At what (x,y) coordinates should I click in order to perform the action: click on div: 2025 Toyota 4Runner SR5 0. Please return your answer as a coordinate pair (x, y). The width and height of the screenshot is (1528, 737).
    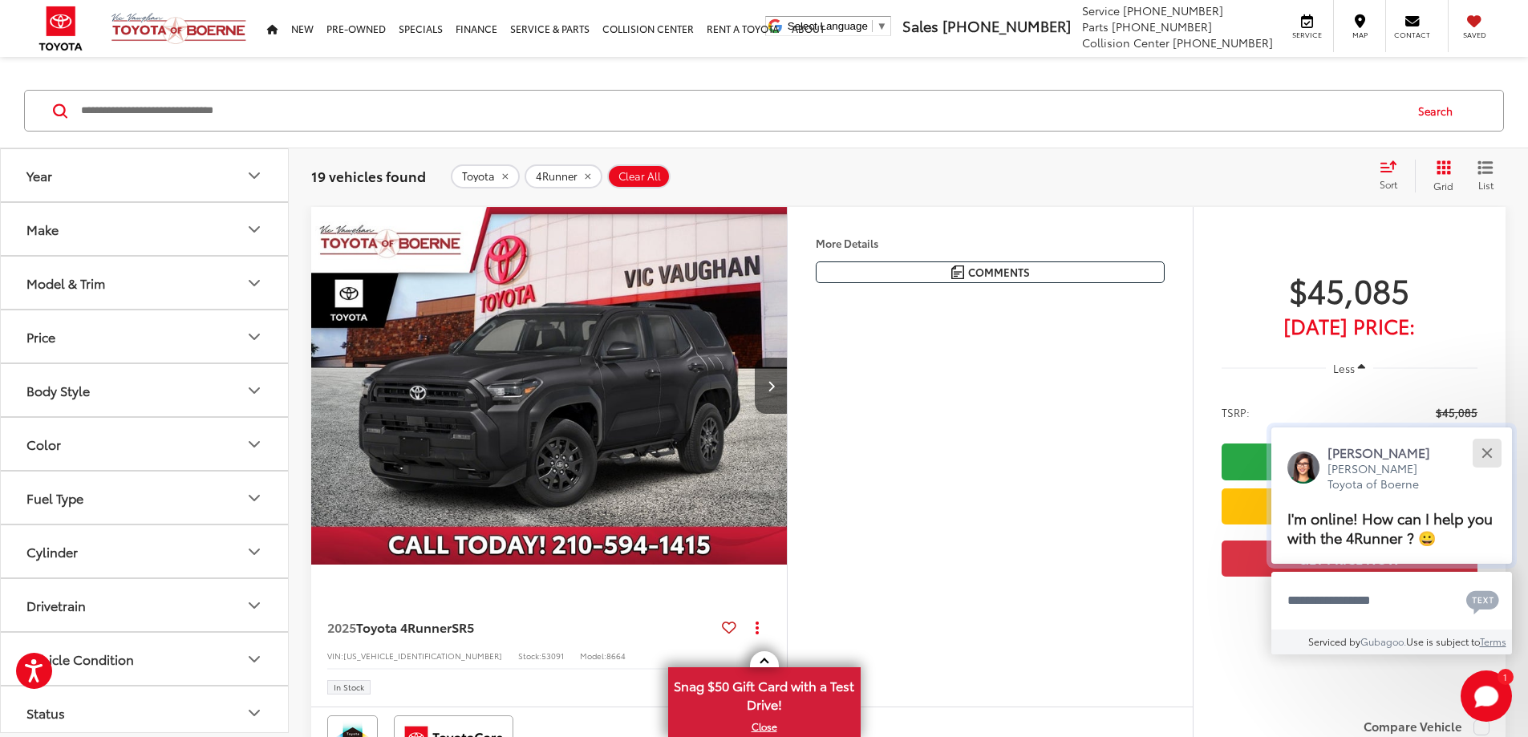
    Looking at the image, I should click on (549, 386).